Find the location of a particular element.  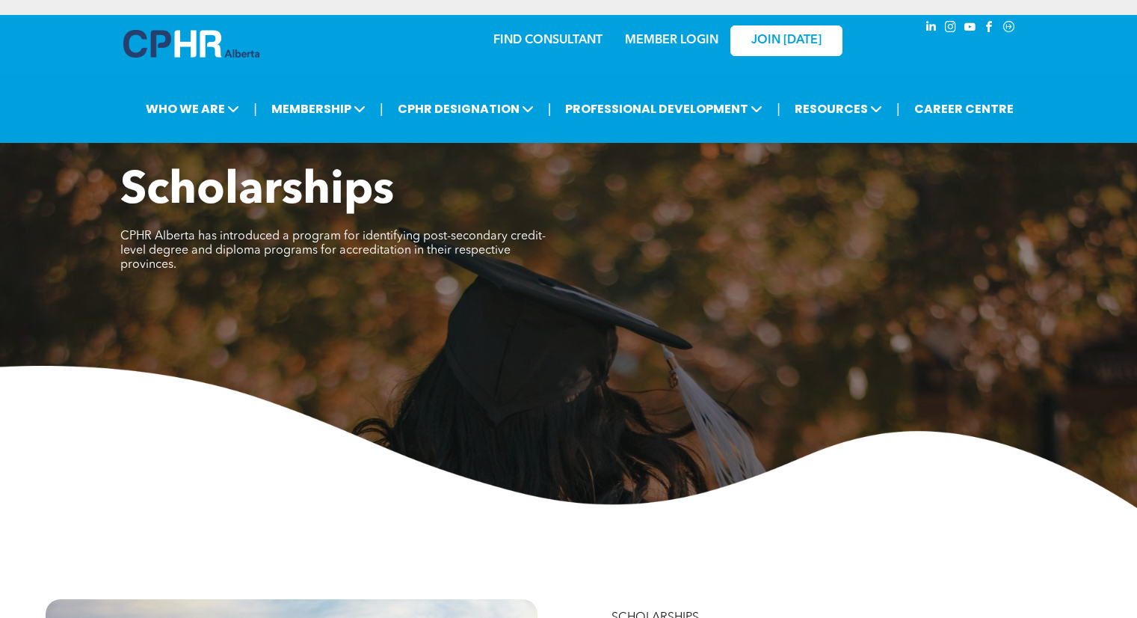

a: CAREER CENTRE is located at coordinates (964, 108).